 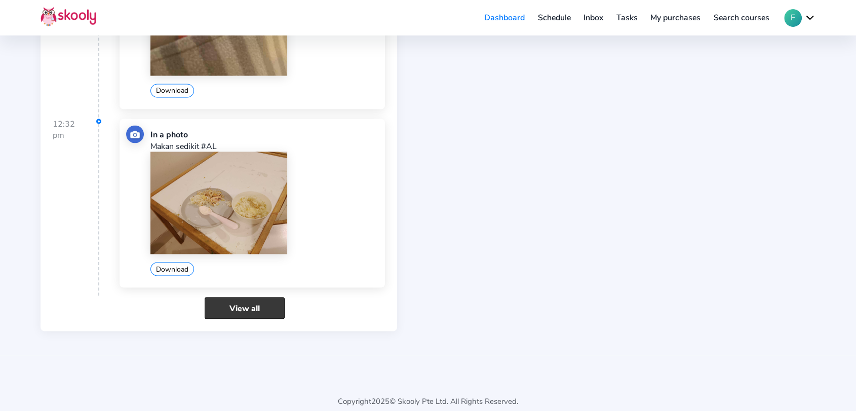 I want to click on a: My purchases, so click(x=675, y=18).